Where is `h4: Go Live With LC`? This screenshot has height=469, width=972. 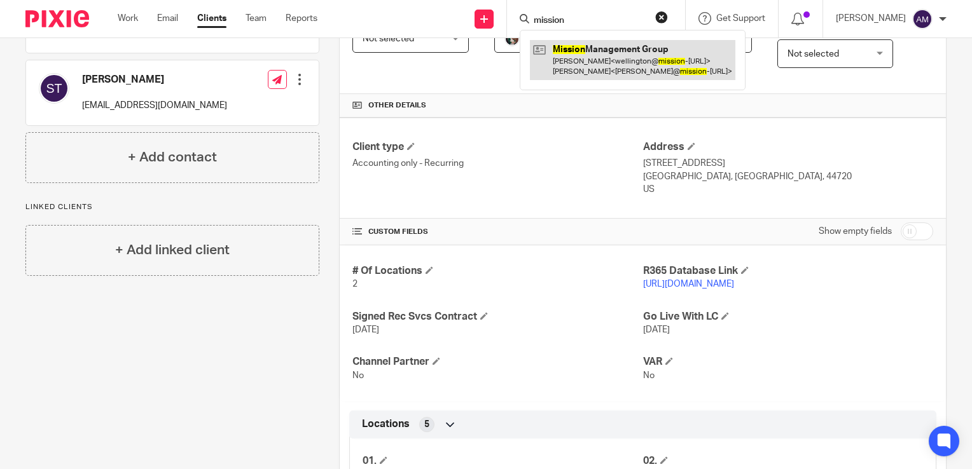
h4: Go Live With LC is located at coordinates (788, 317).